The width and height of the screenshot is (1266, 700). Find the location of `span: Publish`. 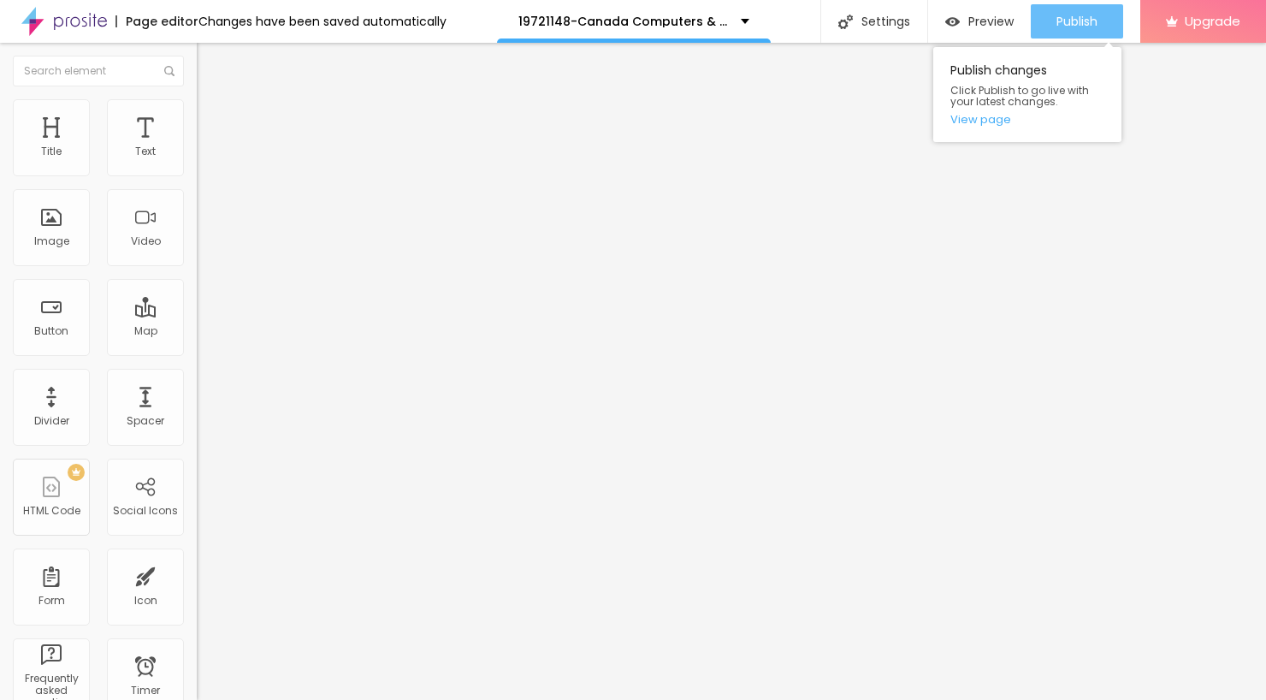

span: Publish is located at coordinates (1077, 21).